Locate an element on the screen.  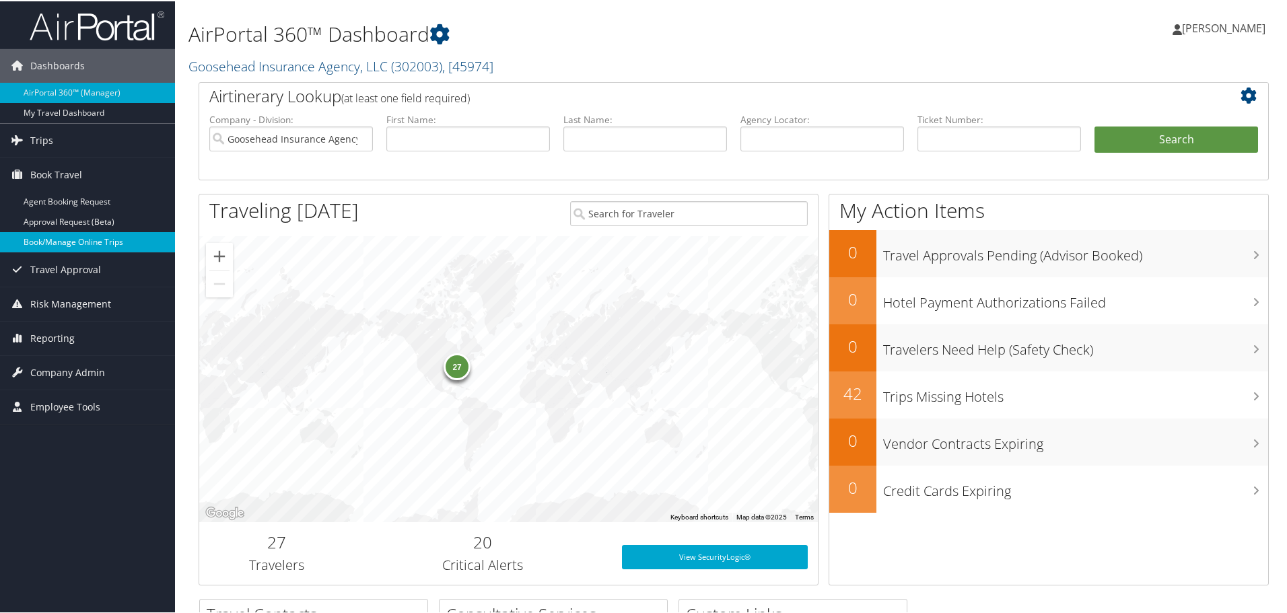
h3: Travelers is located at coordinates (277, 564).